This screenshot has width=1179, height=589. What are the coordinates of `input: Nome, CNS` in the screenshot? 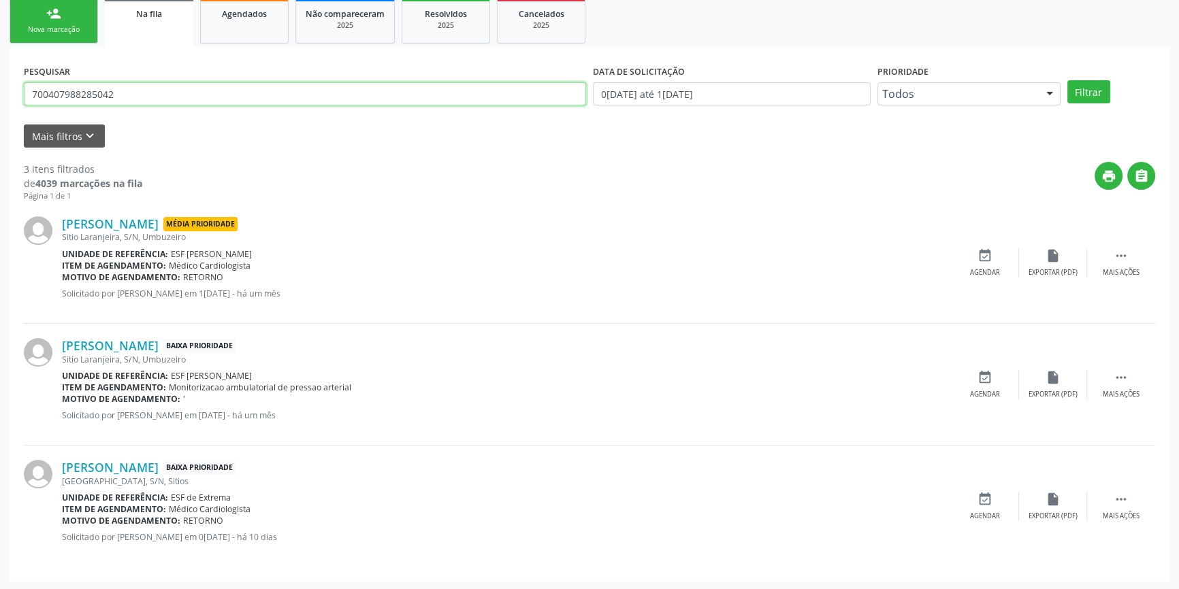 It's located at (305, 94).